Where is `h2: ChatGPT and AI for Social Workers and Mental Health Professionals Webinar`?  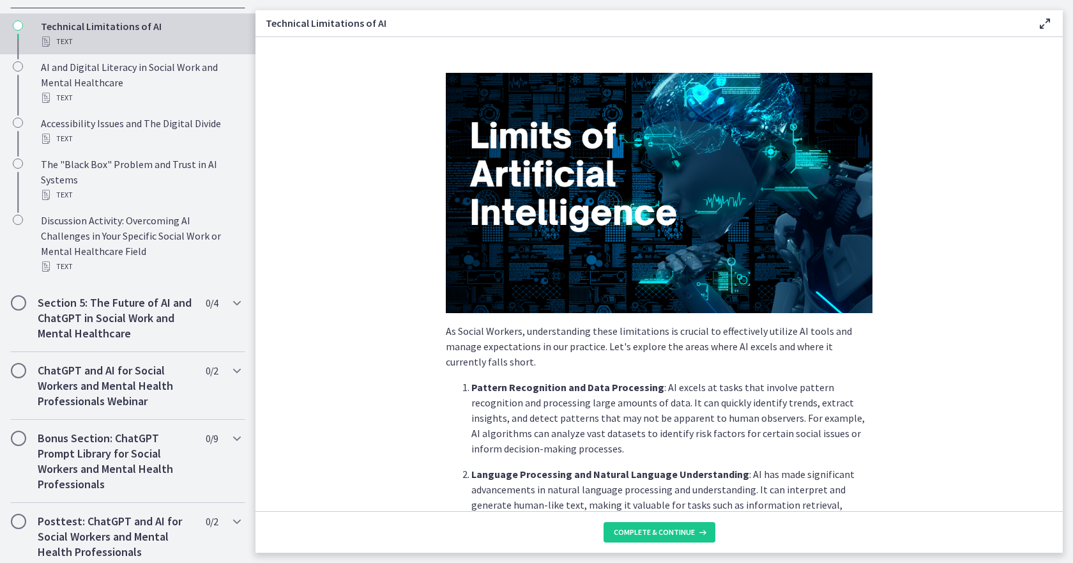
h2: ChatGPT and AI for Social Workers and Mental Health Professionals Webinar is located at coordinates (116, 386).